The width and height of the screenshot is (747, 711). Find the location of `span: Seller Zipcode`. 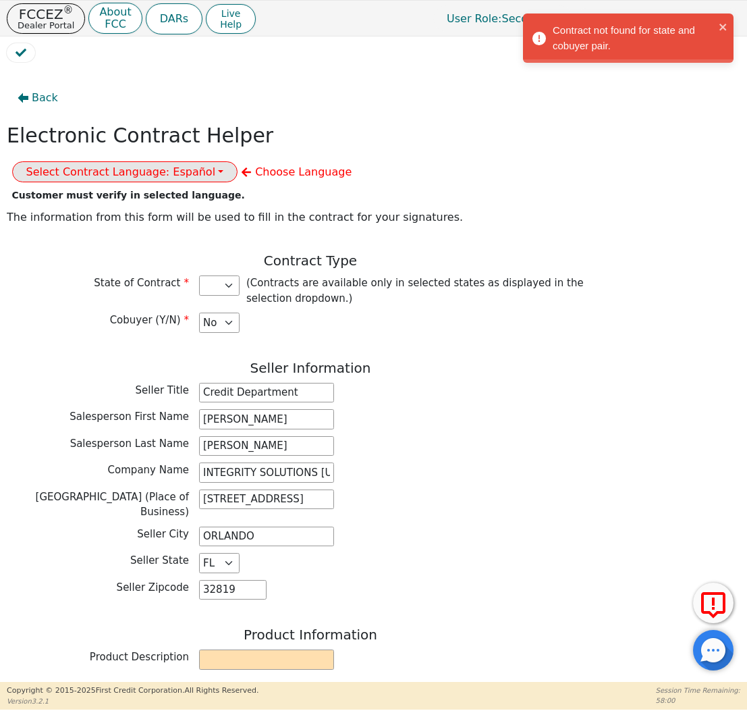

span: Seller Zipcode is located at coordinates (153, 587).